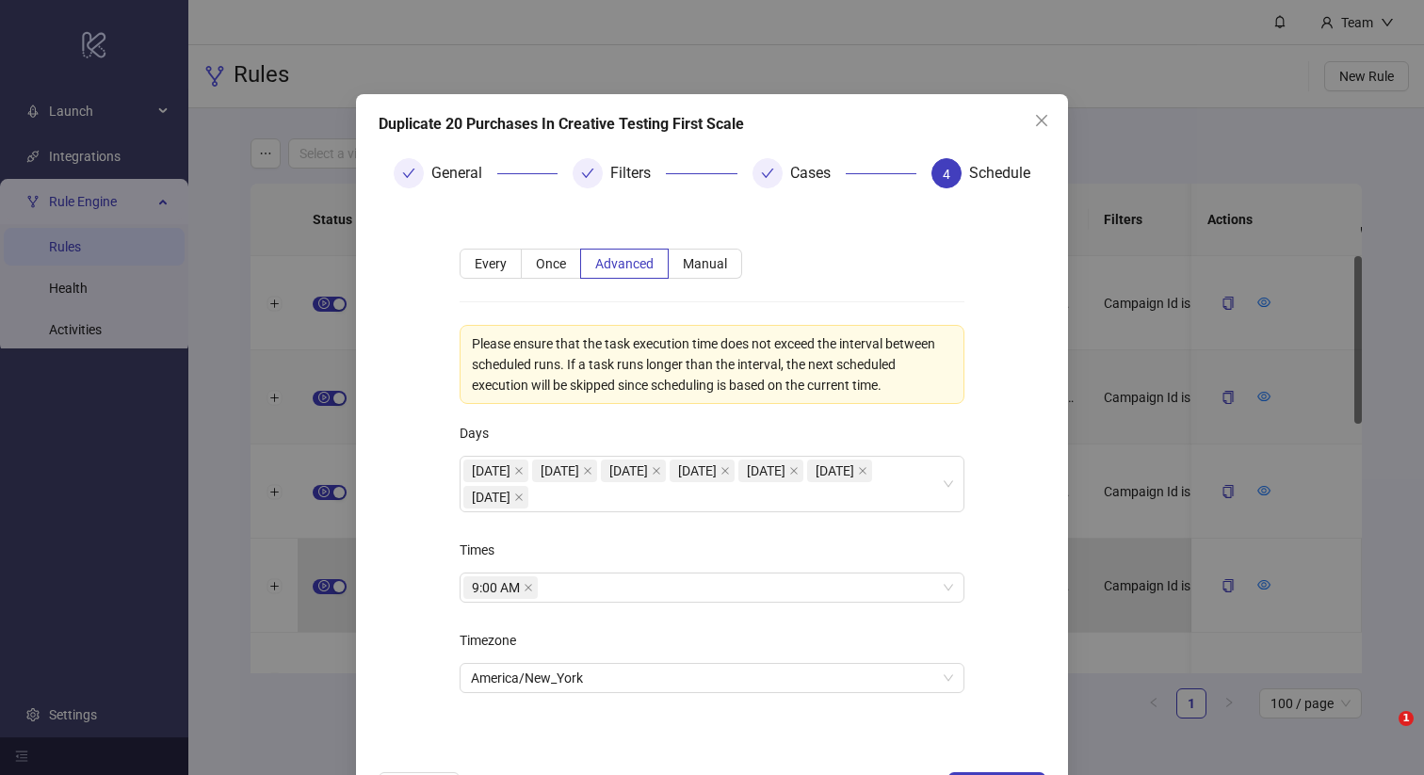  I want to click on span: Wednesday, so click(702, 471).